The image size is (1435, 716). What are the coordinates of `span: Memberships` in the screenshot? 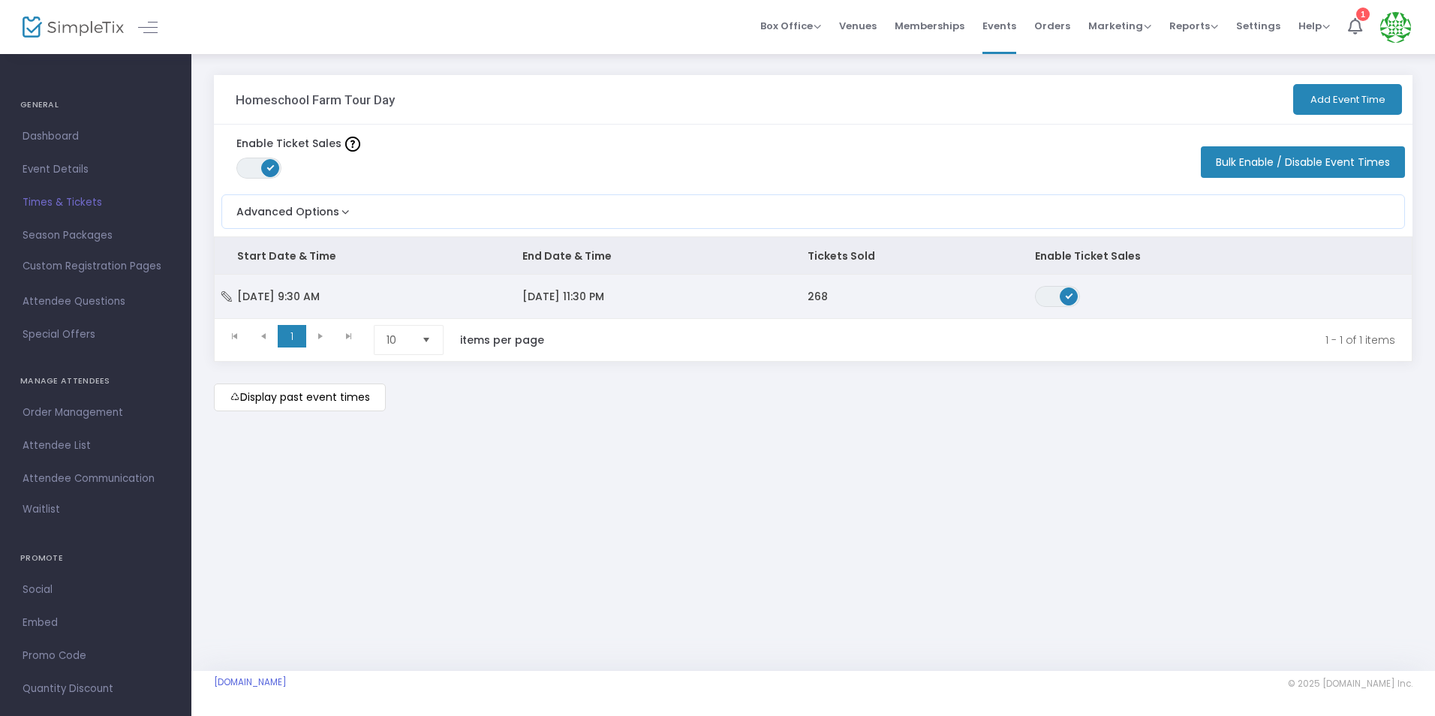 It's located at (929, 26).